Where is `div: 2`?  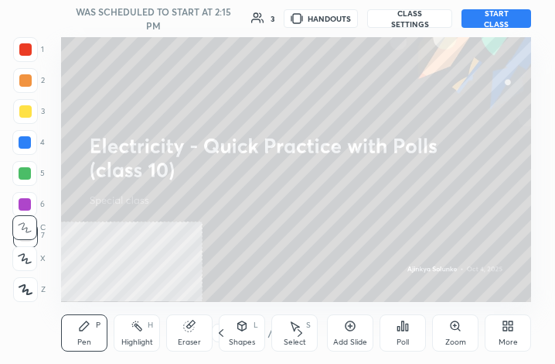
div: 2 is located at coordinates (29, 80).